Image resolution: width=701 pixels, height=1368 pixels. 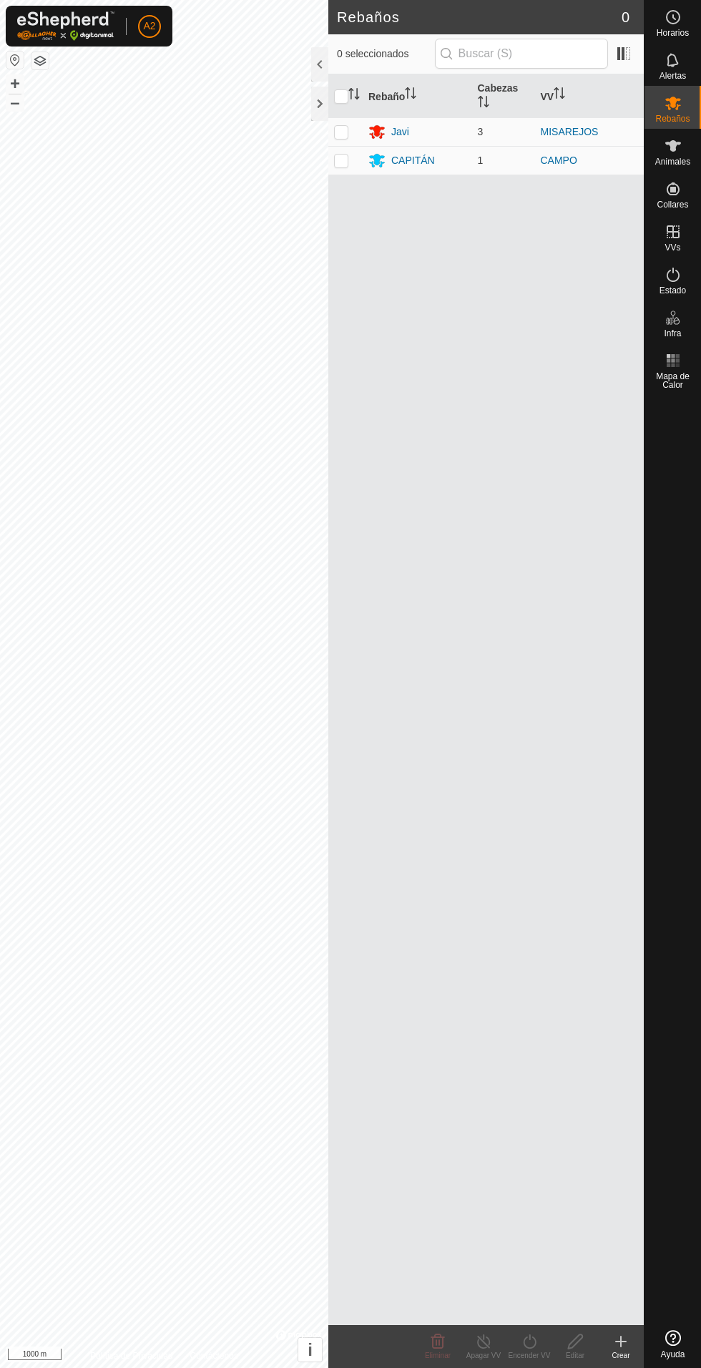 What do you see at coordinates (673, 205) in the screenshot?
I see `font: Collares` at bounding box center [673, 205].